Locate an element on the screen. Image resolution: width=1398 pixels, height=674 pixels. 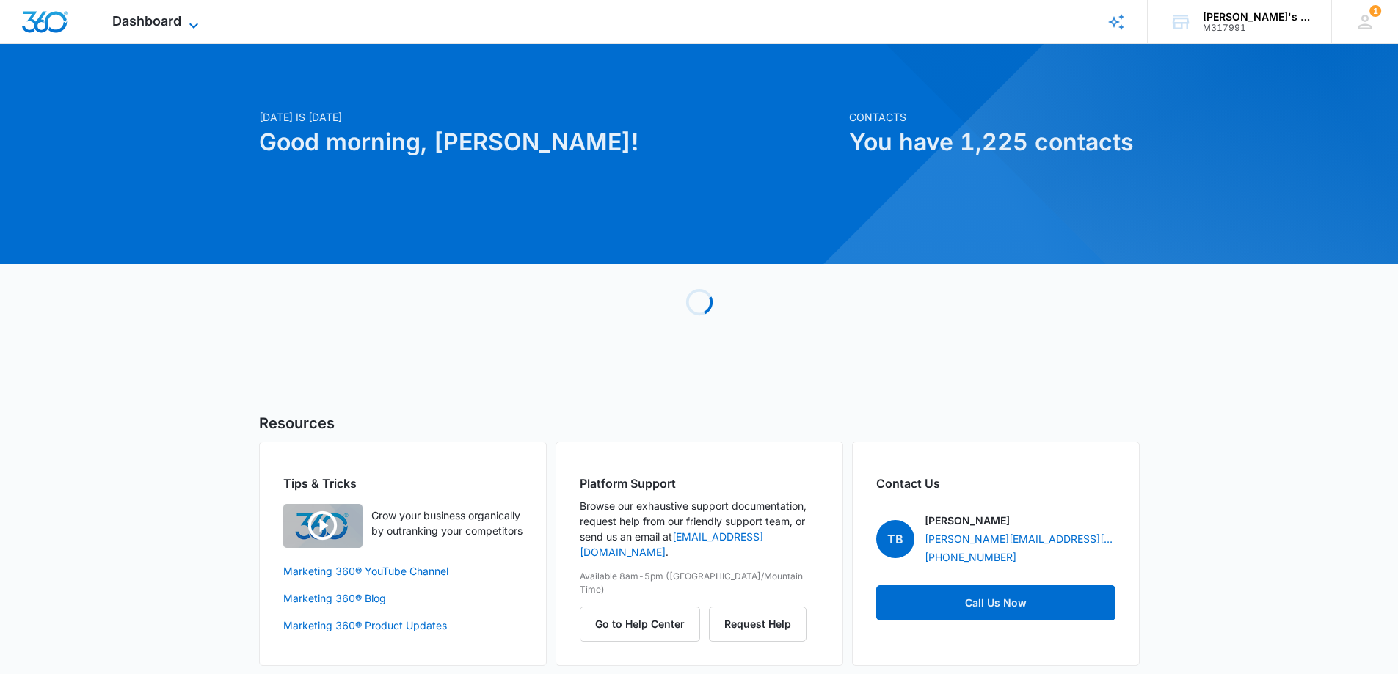
div: notifications count is located at coordinates (1375, 11).